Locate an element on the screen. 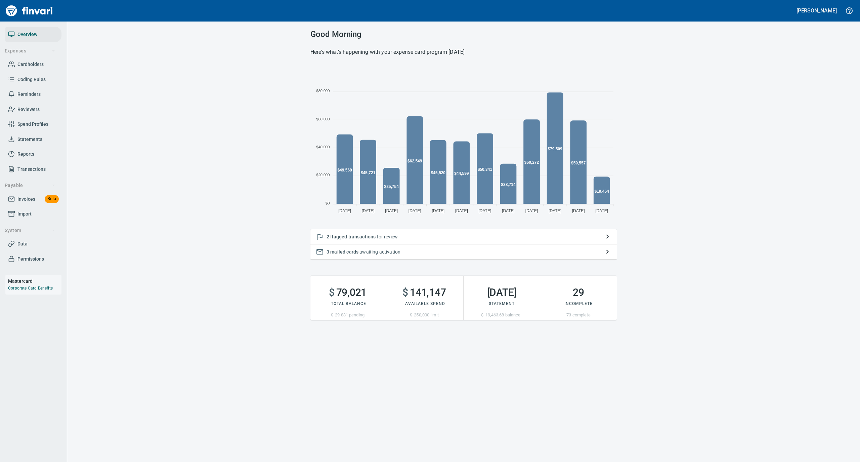 This screenshot has width=860, height=462. p: 73 complete is located at coordinates (579, 315).